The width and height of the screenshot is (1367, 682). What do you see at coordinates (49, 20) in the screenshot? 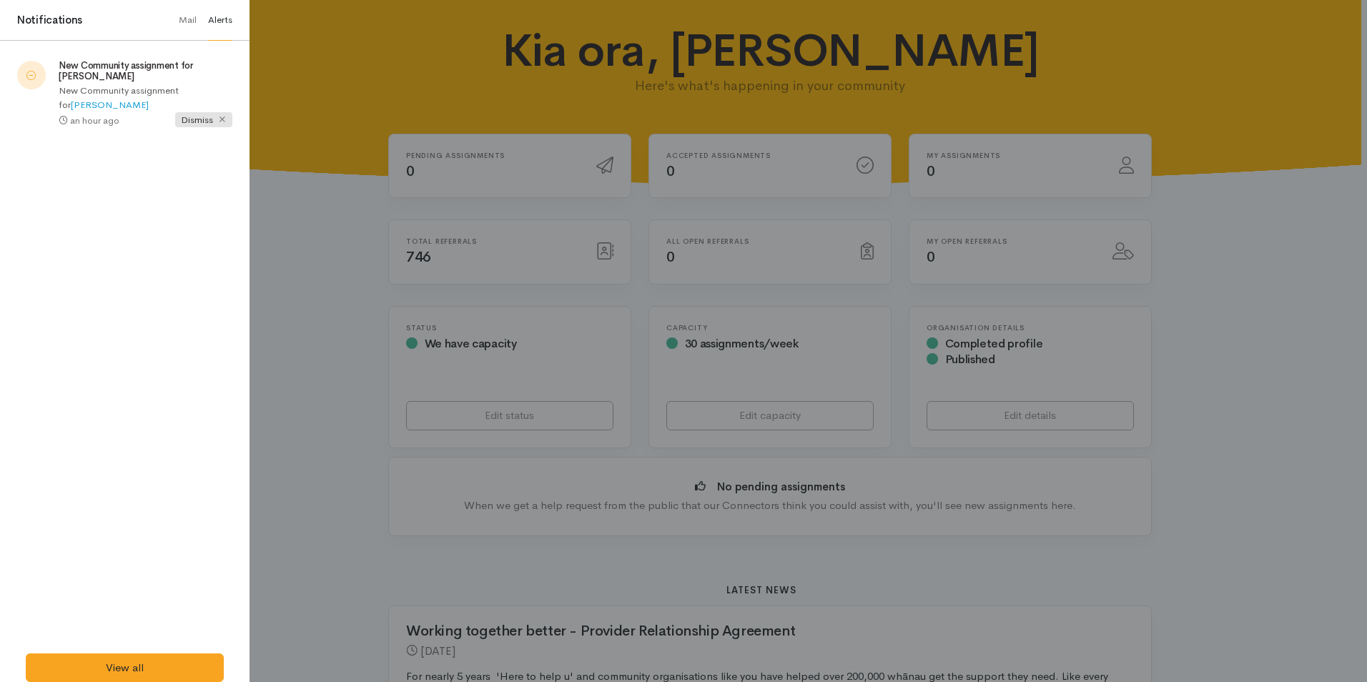
I see `h4: Notifications` at bounding box center [49, 20].